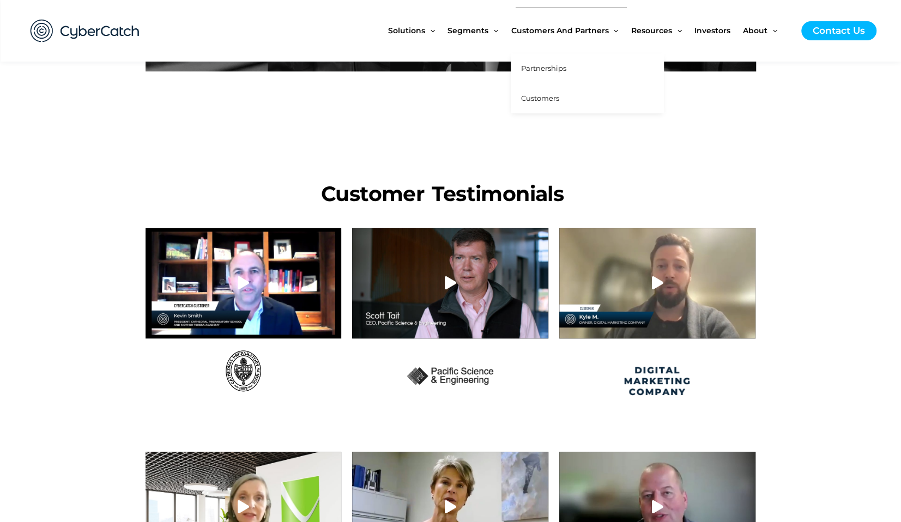 This screenshot has width=901, height=522. Describe the element at coordinates (587, 98) in the screenshot. I see `a: Customers` at that location.